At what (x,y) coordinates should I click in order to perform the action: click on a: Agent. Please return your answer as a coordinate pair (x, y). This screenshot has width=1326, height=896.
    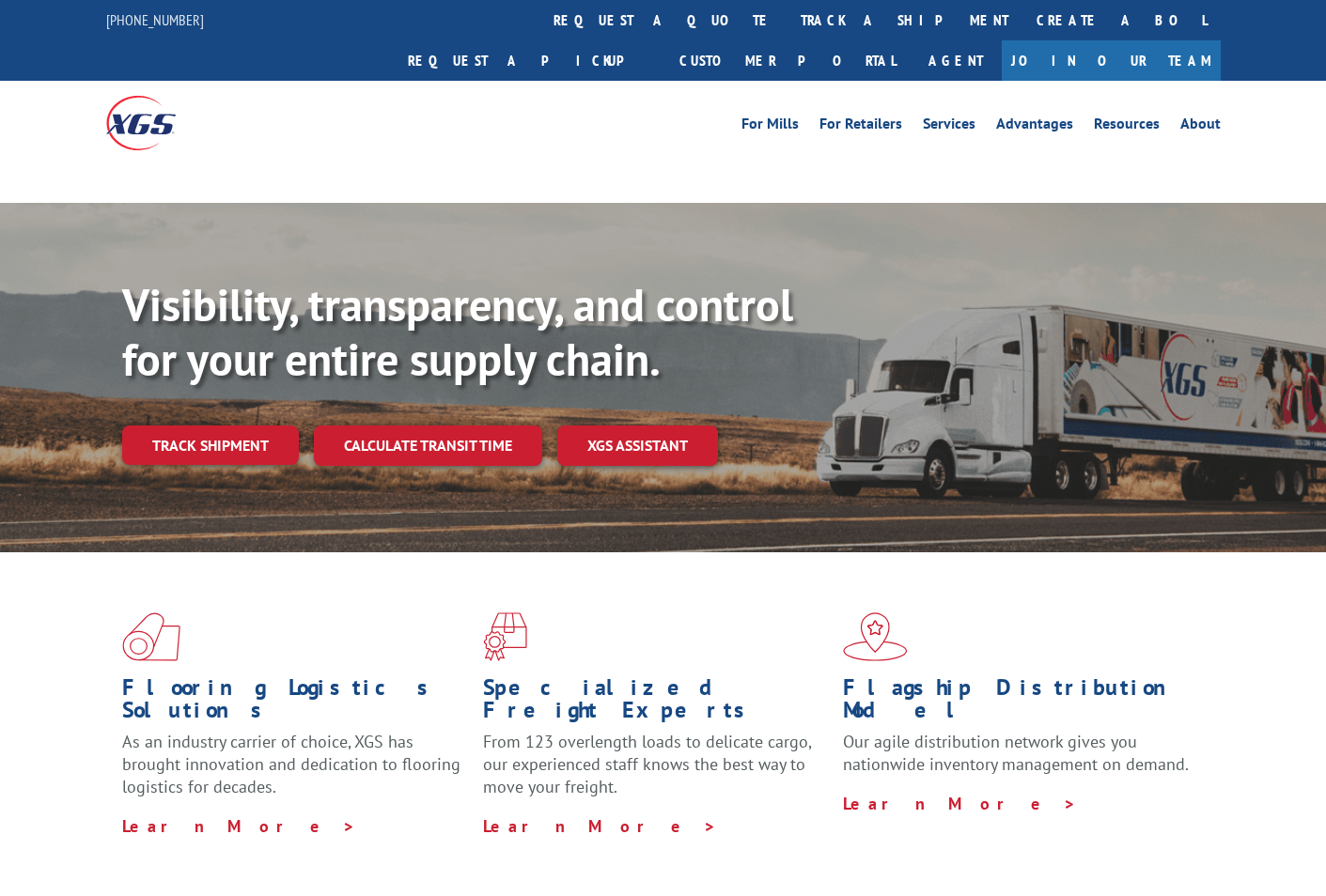
    Looking at the image, I should click on (955, 60).